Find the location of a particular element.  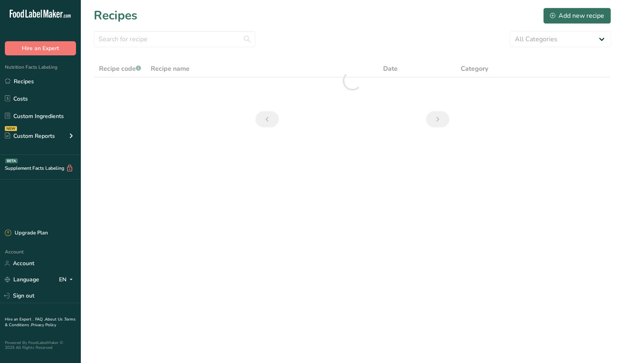

div: EN is located at coordinates (68, 280).